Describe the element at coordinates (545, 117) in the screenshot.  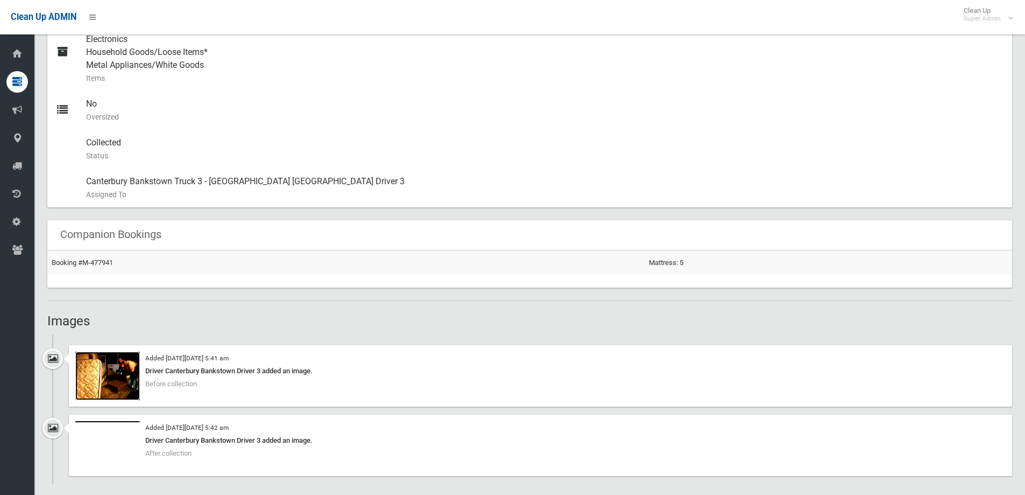
I see `small: Oversized` at that location.